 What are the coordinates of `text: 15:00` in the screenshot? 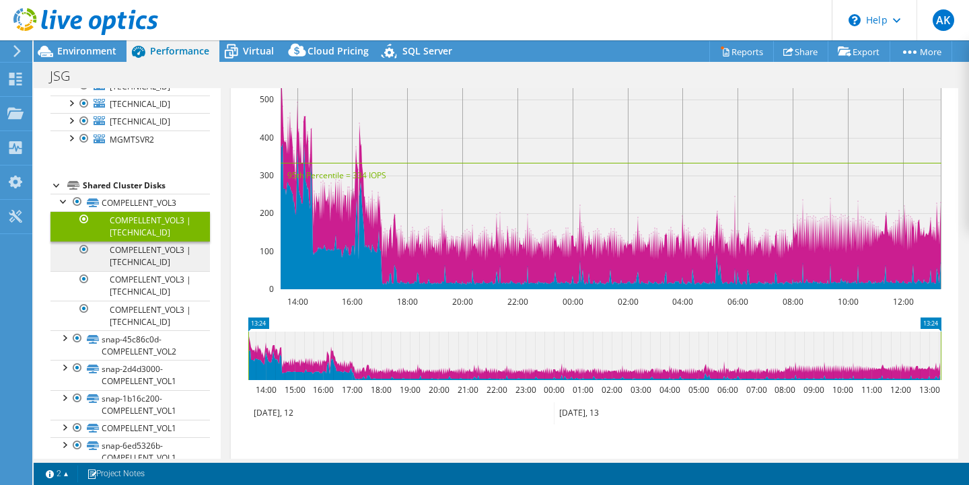 It's located at (295, 389).